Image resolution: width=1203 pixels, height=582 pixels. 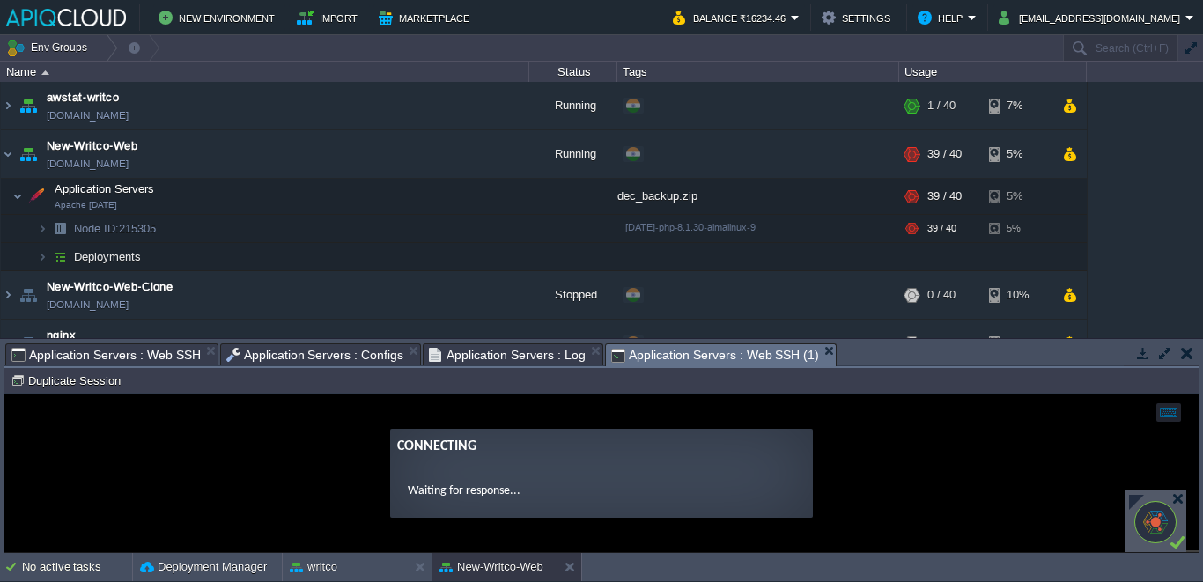 What do you see at coordinates (109, 287) in the screenshot?
I see `a: New-Writco-Web-Clone` at bounding box center [109, 287].